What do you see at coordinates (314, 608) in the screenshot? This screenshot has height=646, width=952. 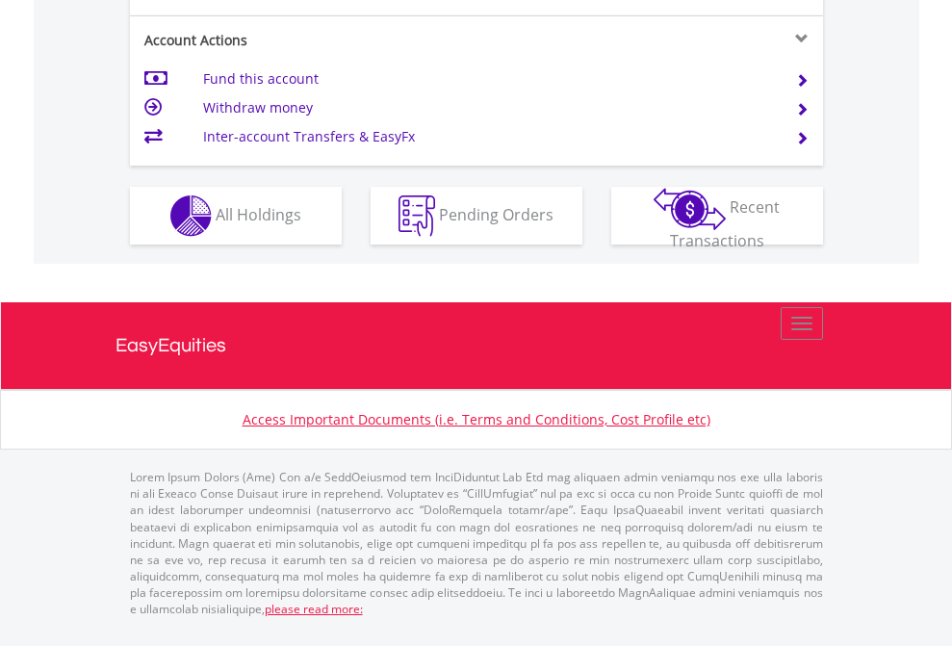 I see `a: please read more:` at bounding box center [314, 608].